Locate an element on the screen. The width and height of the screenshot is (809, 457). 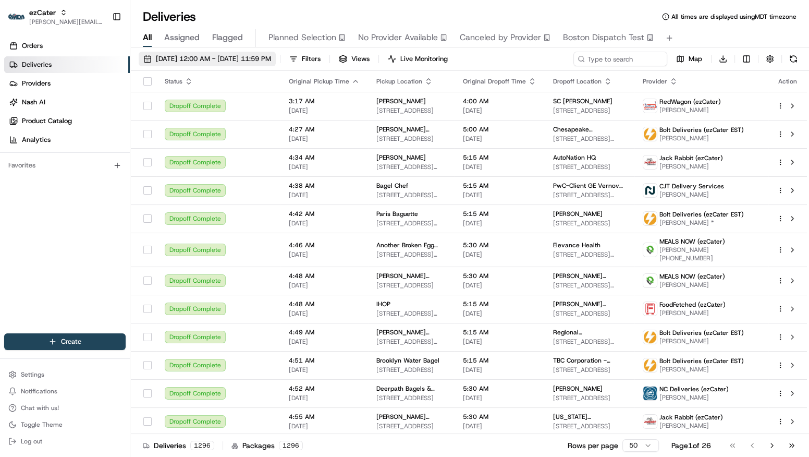
span: NC Deliveries (ezCater) is located at coordinates (694, 389).